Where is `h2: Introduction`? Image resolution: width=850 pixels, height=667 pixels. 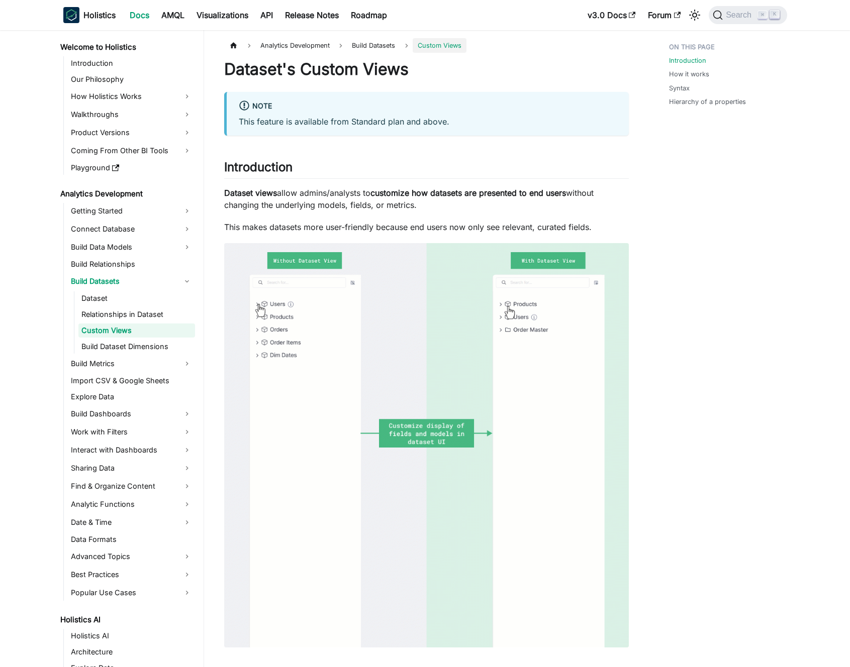
h2: Introduction is located at coordinates (426, 169).